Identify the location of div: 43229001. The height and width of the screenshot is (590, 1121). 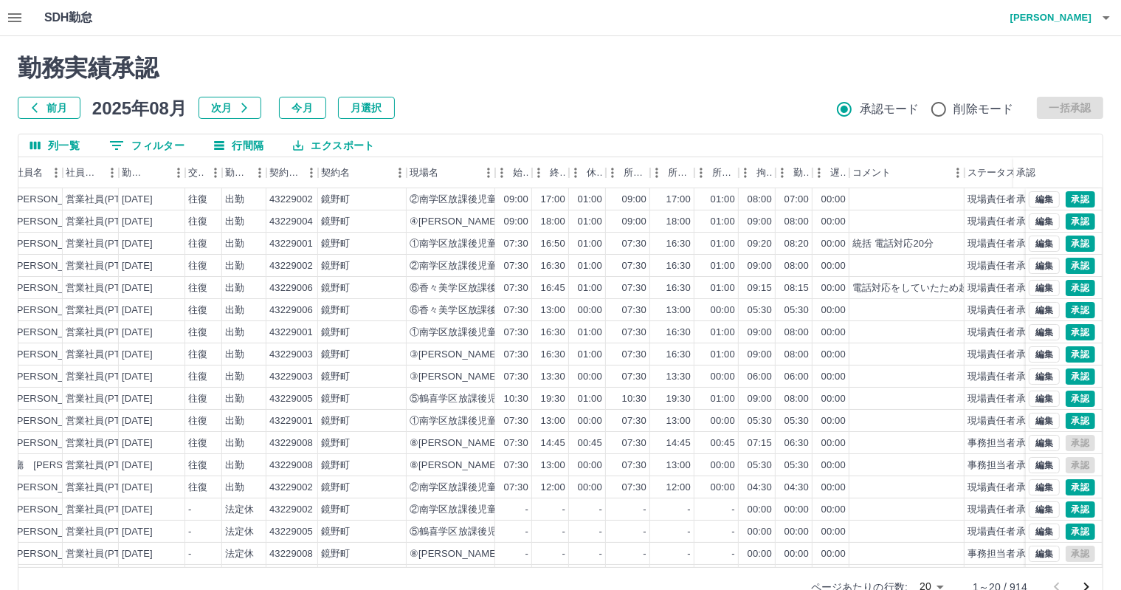
(291, 332).